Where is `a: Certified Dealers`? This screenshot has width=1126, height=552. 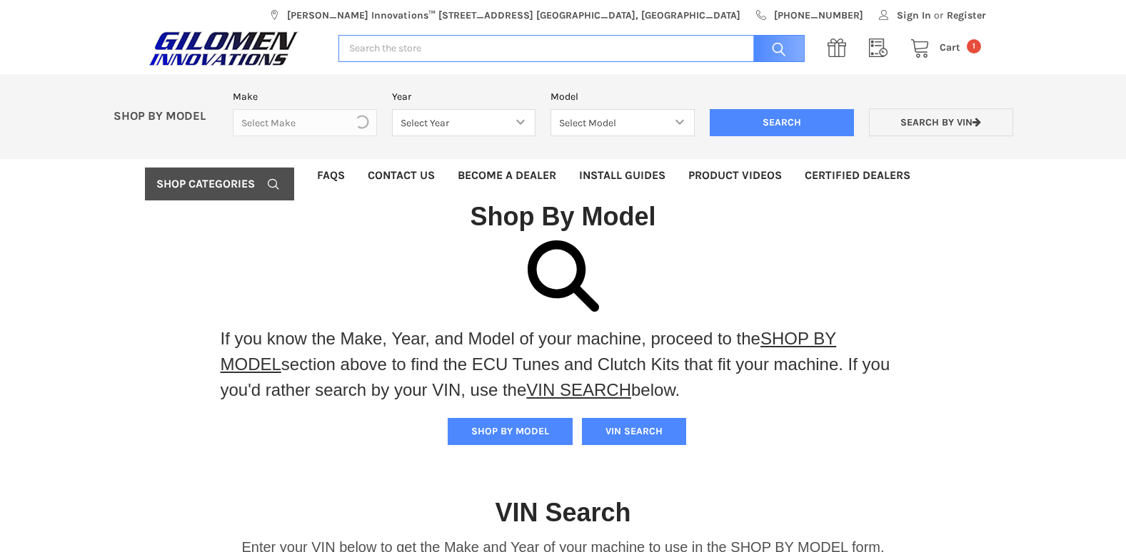
a: Certified Dealers is located at coordinates (857, 176).